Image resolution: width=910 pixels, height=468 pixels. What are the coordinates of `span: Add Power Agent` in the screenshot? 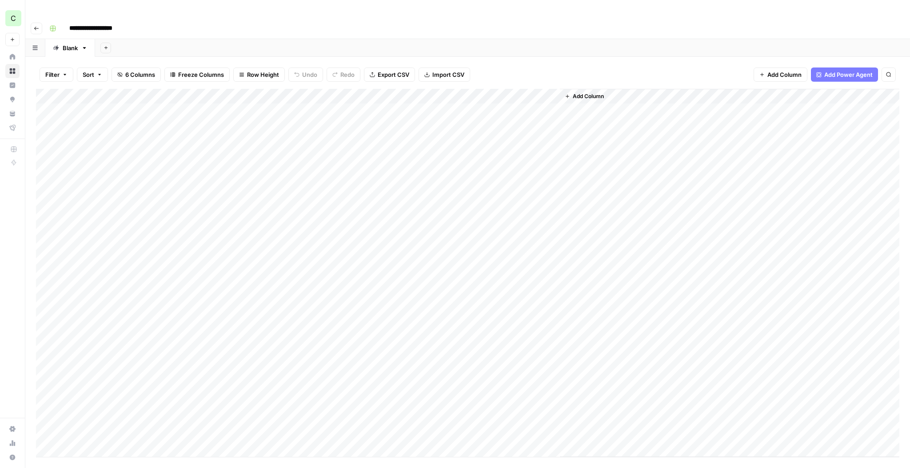 It's located at (848, 75).